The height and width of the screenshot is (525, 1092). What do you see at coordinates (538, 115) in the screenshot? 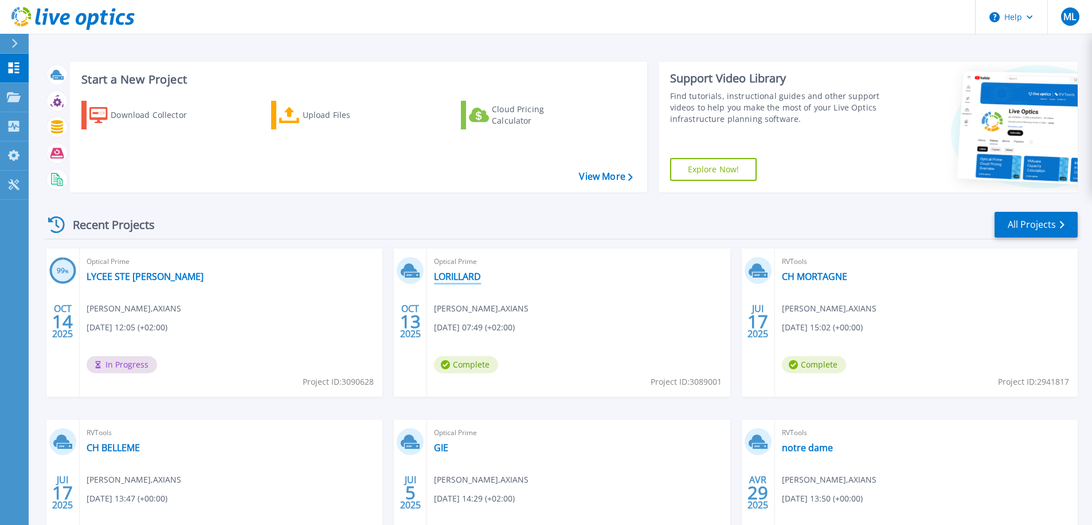
I see `div: Cloud Pricing Calculator` at bounding box center [538, 115].